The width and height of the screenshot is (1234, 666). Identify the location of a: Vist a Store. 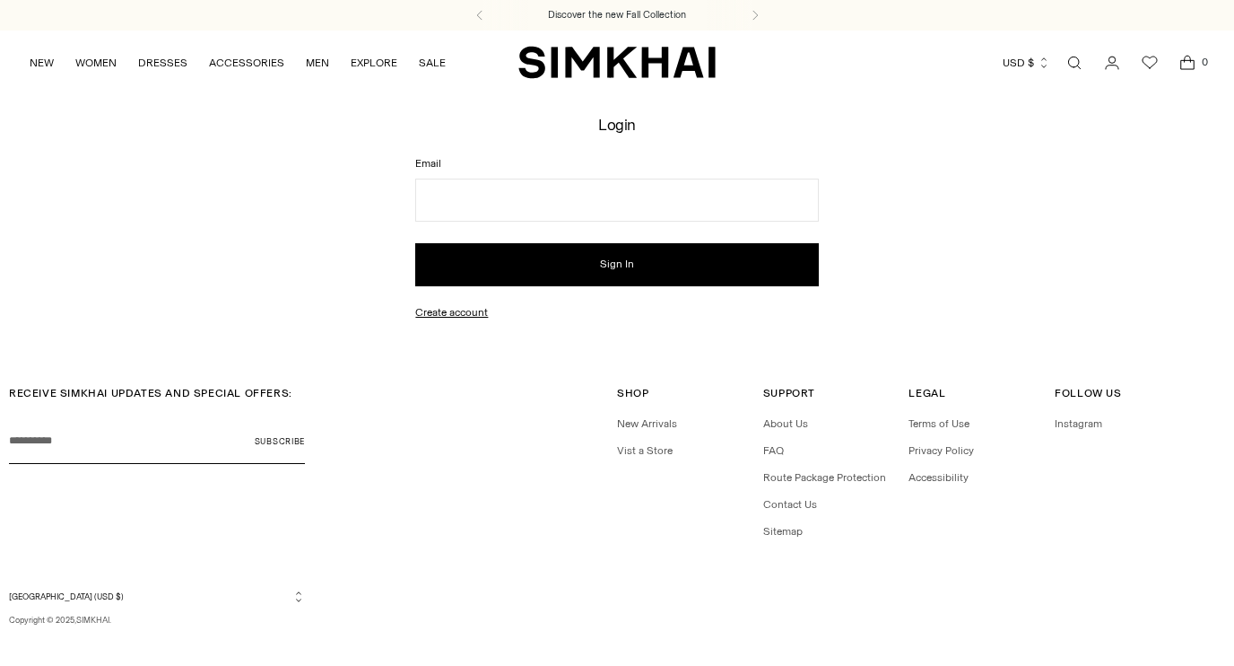
(645, 450).